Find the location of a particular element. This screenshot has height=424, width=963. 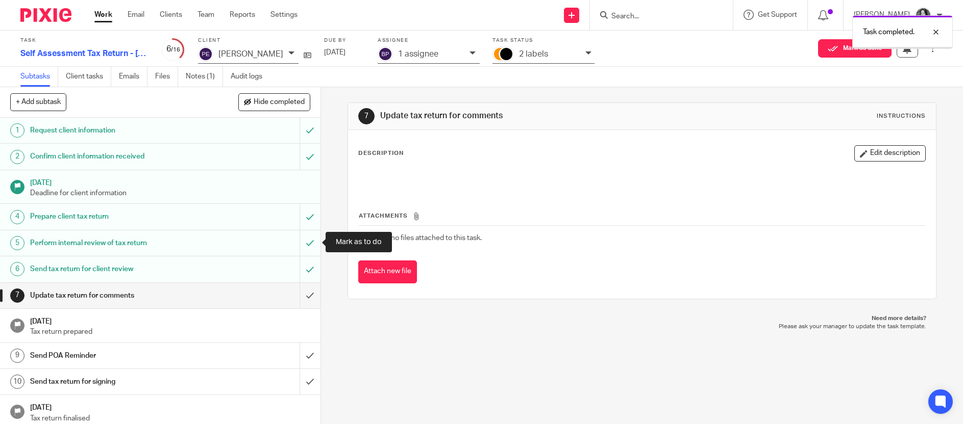

p: 1 assignee is located at coordinates (418, 54).